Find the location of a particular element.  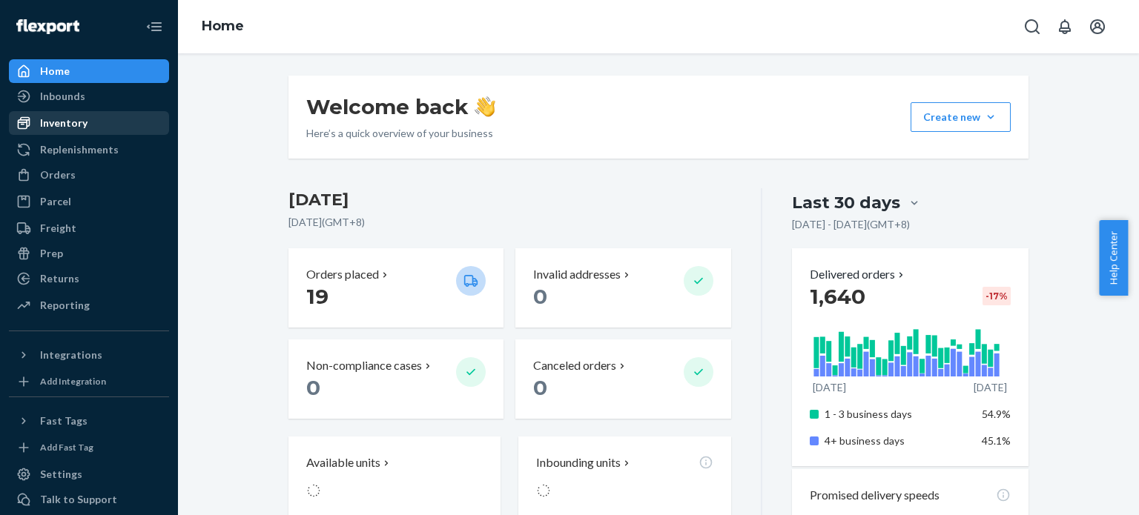

a: Freight is located at coordinates (89, 228).